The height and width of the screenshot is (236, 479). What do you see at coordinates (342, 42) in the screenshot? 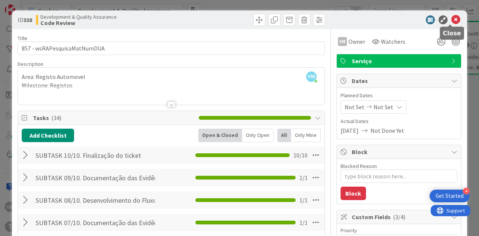
I see `div: VM` at bounding box center [342, 42].